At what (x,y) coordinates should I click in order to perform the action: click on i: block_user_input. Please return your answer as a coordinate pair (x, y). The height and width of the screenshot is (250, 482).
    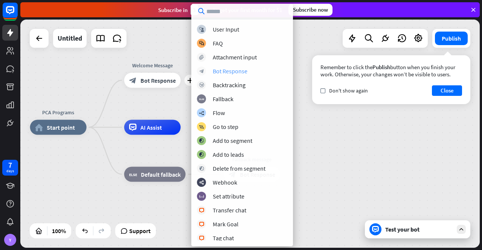
    Looking at the image, I should click on (201, 29).